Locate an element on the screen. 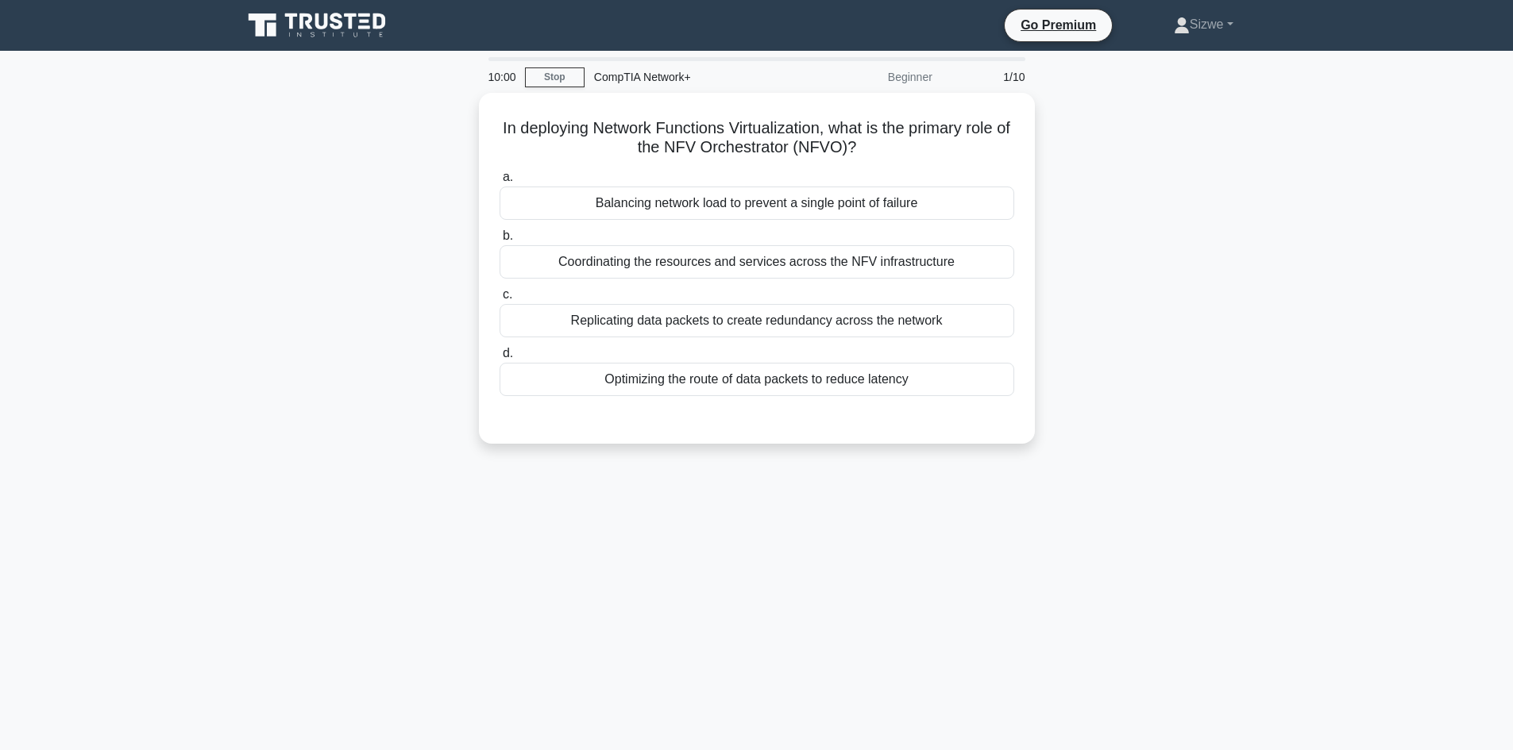  div: Replicating data packets to create redundancy across the network is located at coordinates (757, 321).